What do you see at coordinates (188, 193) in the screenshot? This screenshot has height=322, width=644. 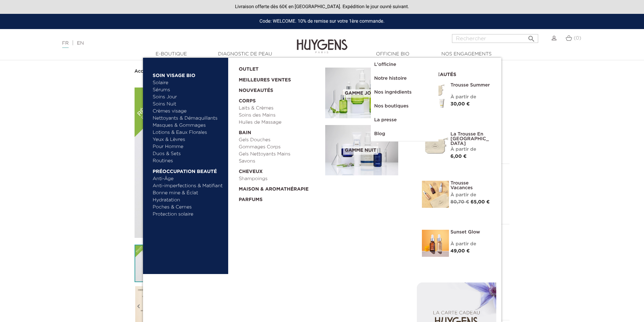 I see `a: Bonne mine & Éclat` at bounding box center [188, 193].